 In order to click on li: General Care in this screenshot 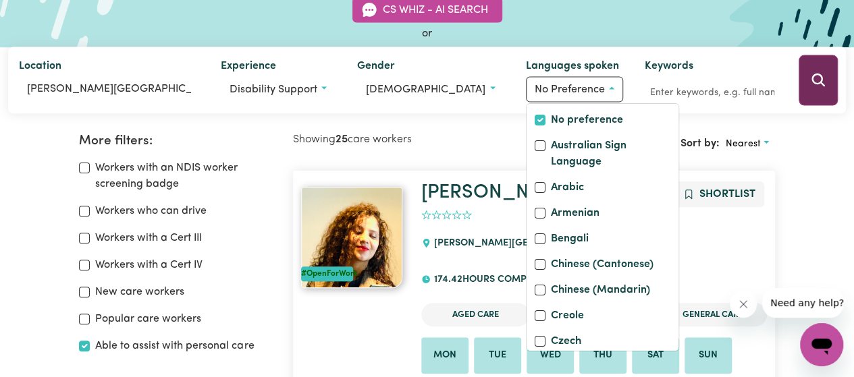, I will do `click(713, 315)`.